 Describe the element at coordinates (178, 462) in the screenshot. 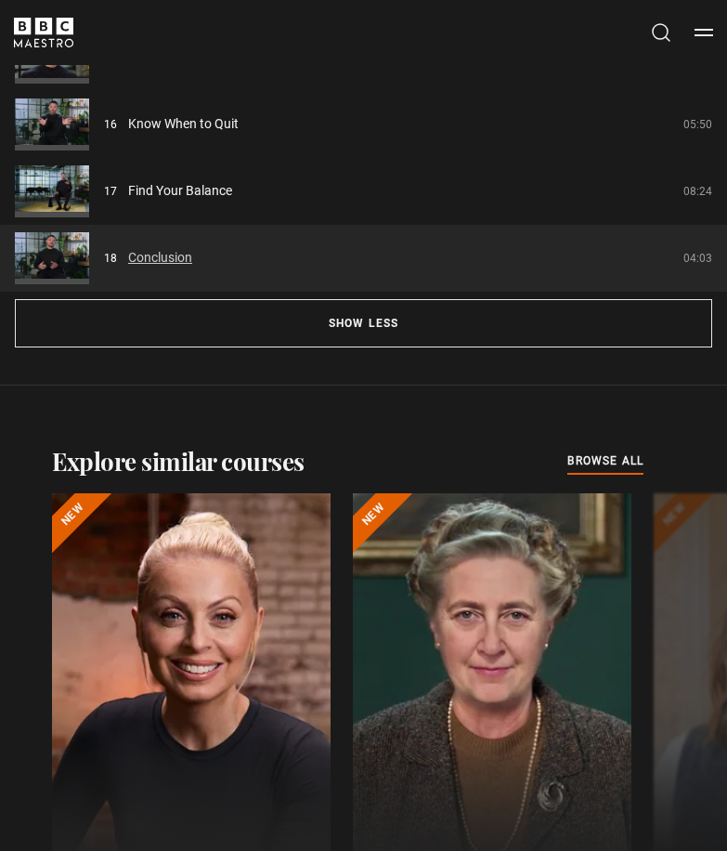

I see `h2: Explore similar courses` at that location.